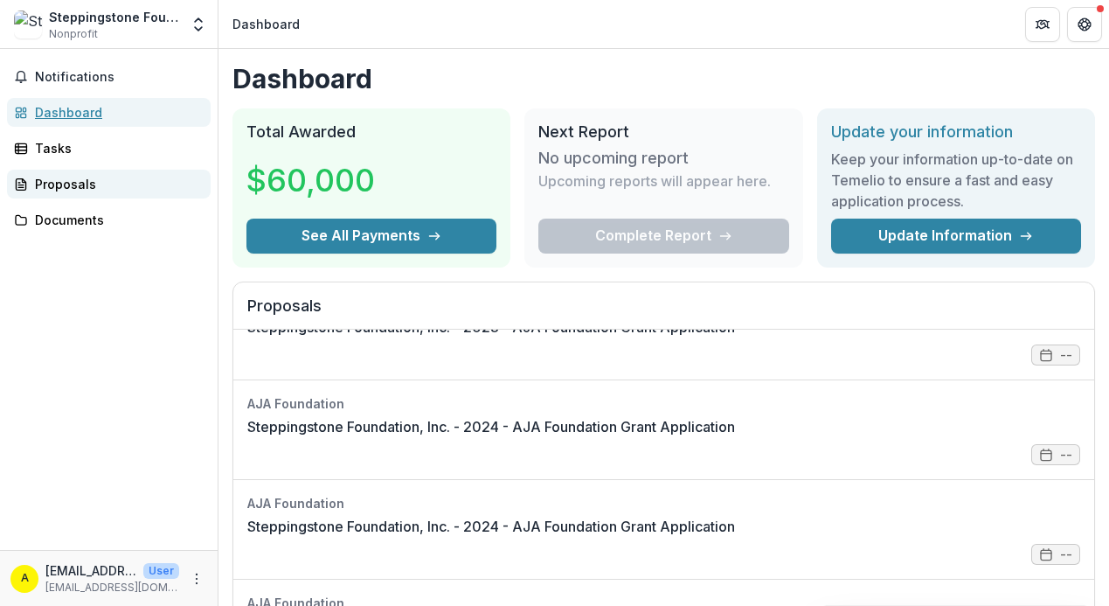  What do you see at coordinates (115, 148) in the screenshot?
I see `div: Tasks` at bounding box center [115, 148].